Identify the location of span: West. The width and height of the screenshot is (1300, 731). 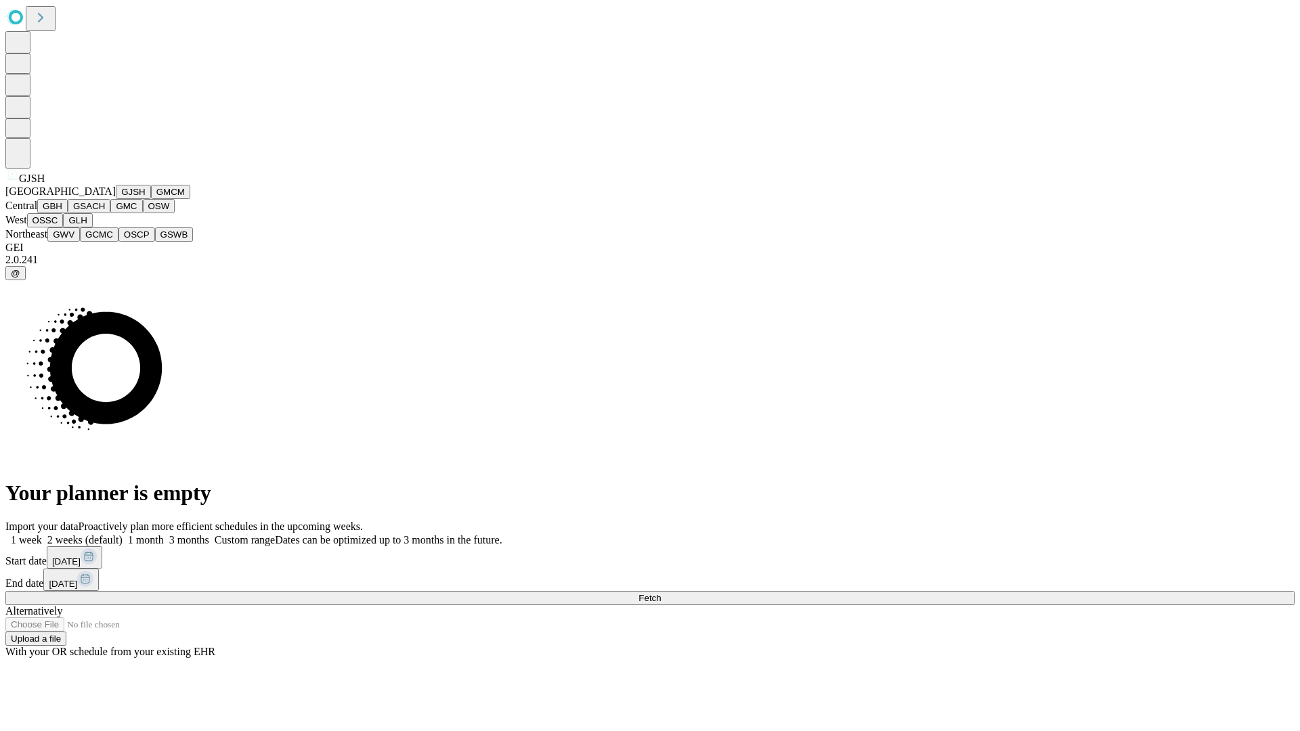
(16, 219).